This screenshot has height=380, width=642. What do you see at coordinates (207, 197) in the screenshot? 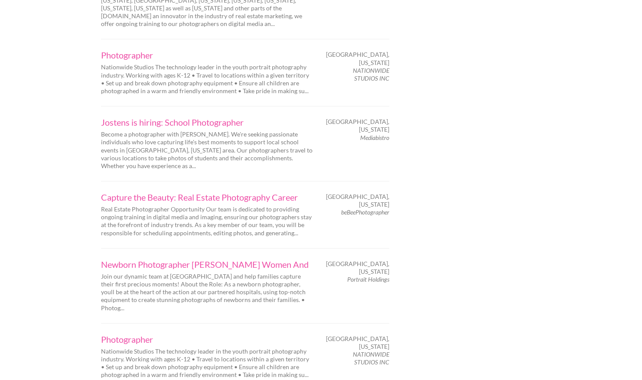
I see `a: Capture the Beauty: Real Estate Photography Career` at bounding box center [207, 197].